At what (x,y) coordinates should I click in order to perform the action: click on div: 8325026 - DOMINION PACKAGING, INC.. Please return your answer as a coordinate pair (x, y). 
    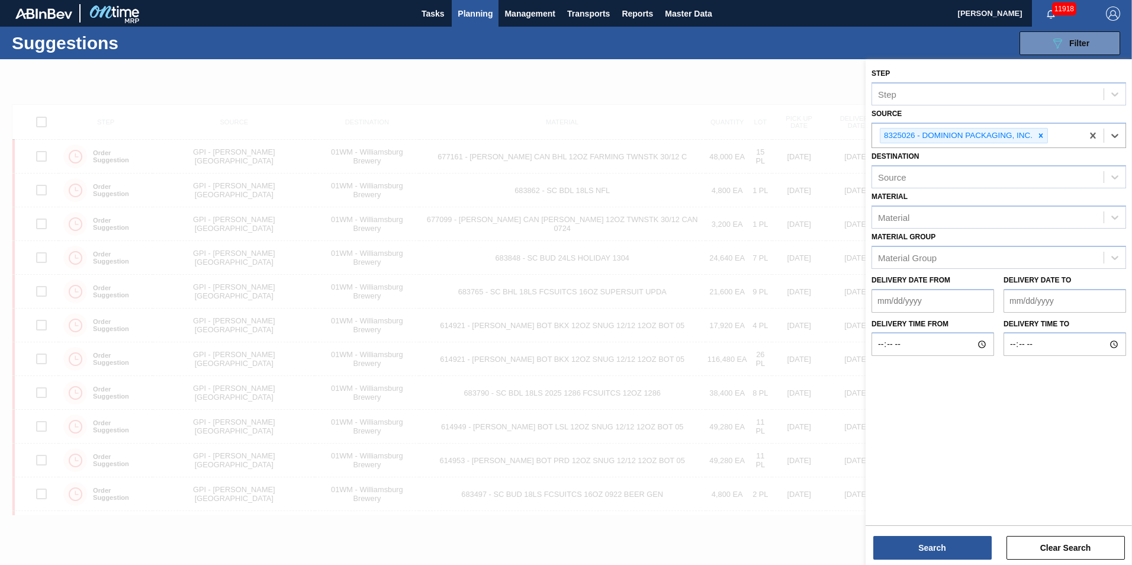
    Looking at the image, I should click on (958, 136).